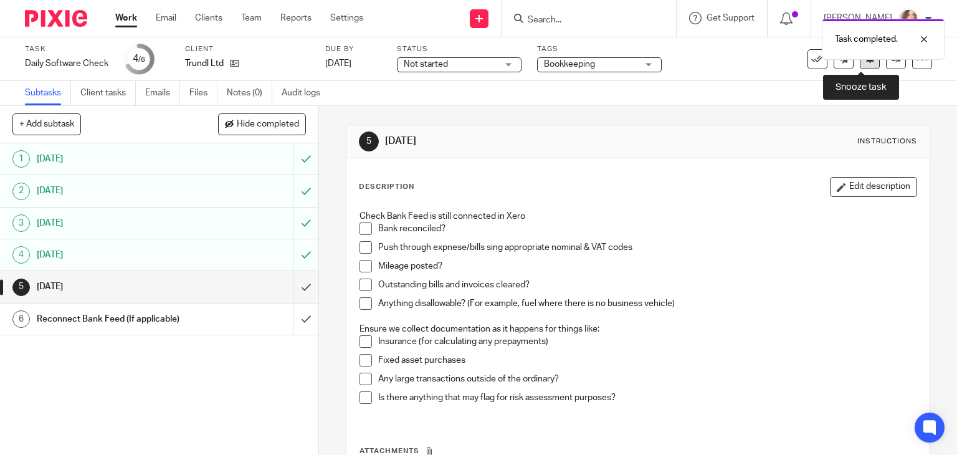  I want to click on p: Push through expnese/bills sing appropriate nominal & VAT codes, so click(647, 247).